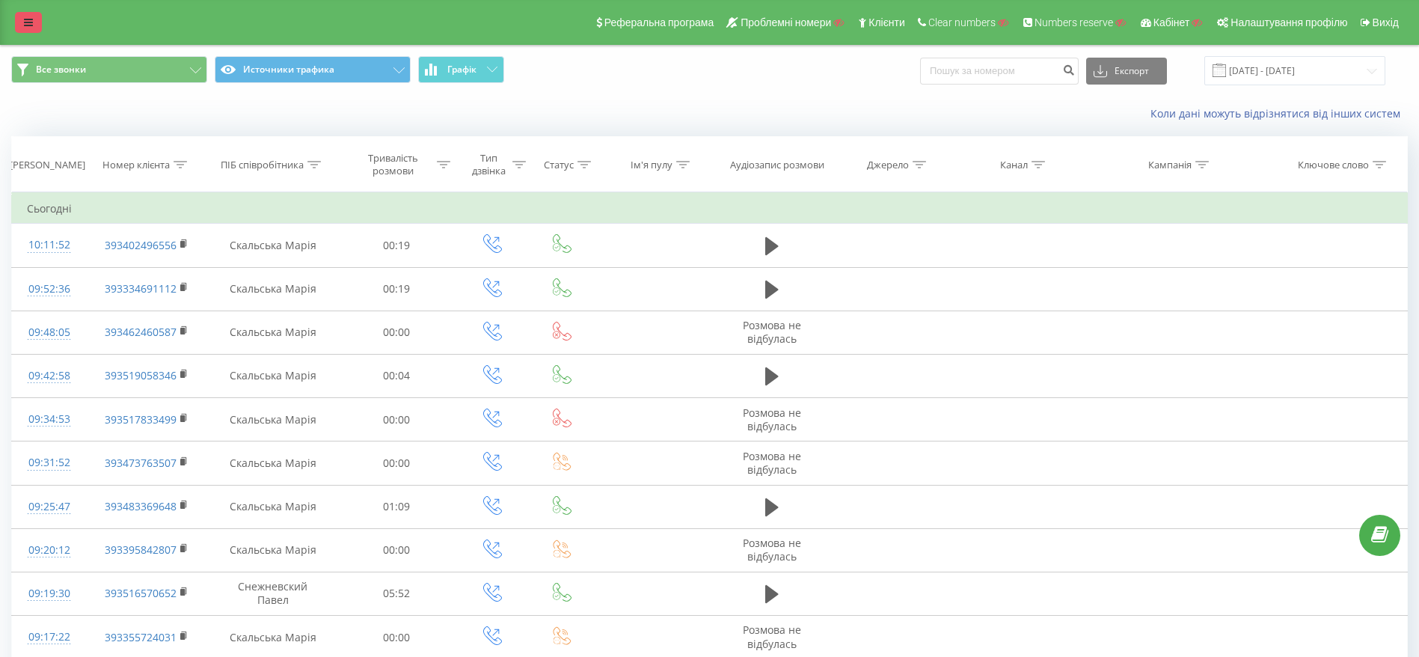 The image size is (1419, 657). What do you see at coordinates (136, 165) in the screenshot?
I see `div: Номер клієнта` at bounding box center [136, 165].